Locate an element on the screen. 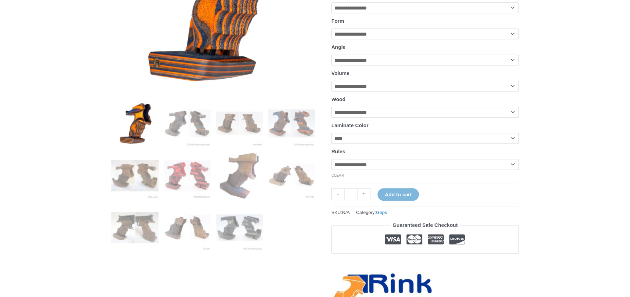 This screenshot has width=630, height=297. img: Rink Sport Pistol Grip is located at coordinates (291, 175).